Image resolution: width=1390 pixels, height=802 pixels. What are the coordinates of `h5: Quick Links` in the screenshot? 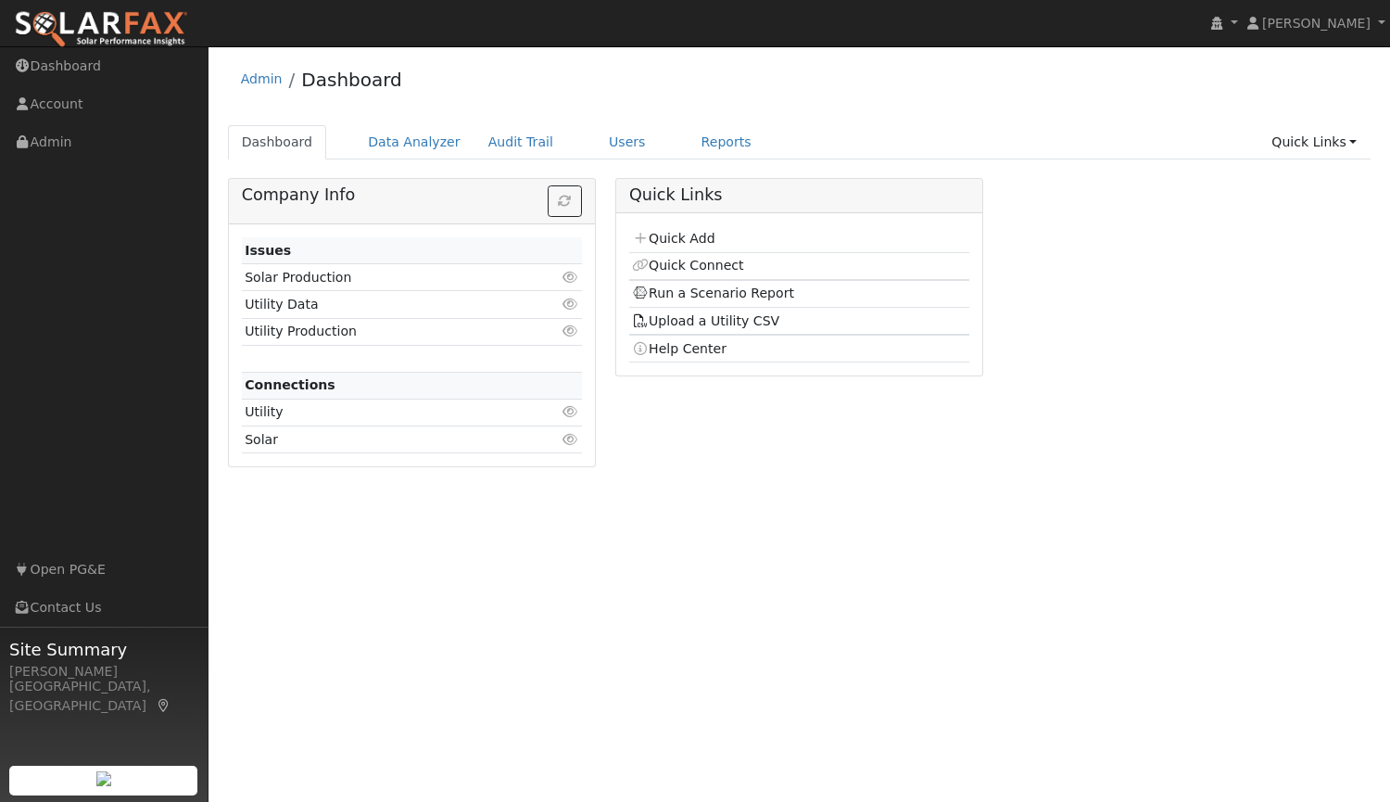 It's located at (799, 195).